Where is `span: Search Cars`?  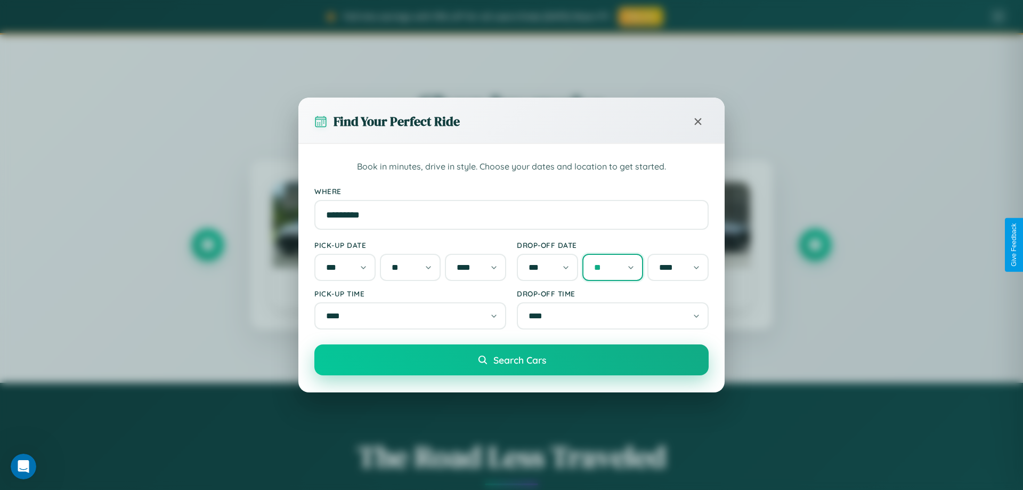
span: Search Cars is located at coordinates (520, 360).